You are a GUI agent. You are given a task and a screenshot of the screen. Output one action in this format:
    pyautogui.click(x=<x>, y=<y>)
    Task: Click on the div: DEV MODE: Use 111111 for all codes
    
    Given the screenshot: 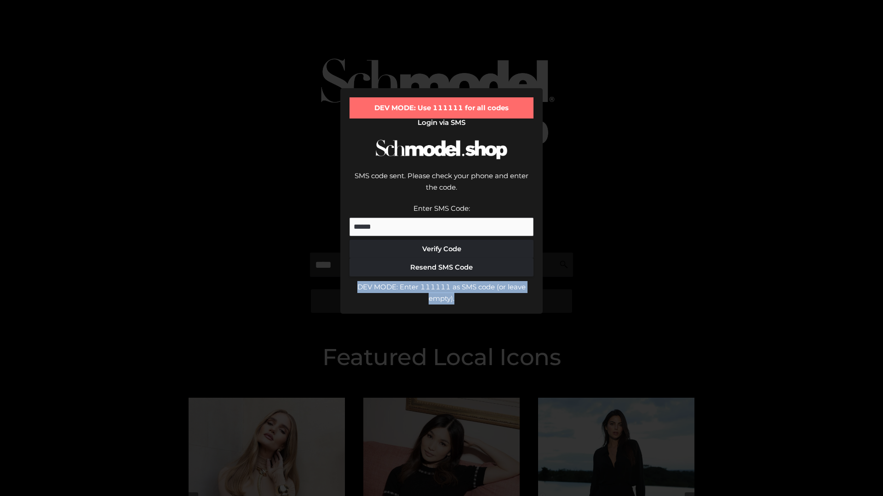 What is the action you would take?
    pyautogui.click(x=441, y=108)
    